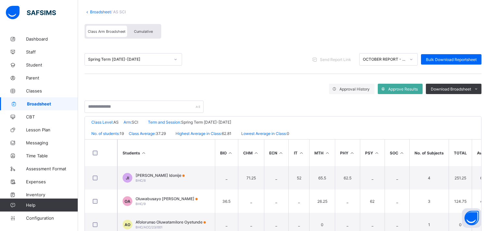 This screenshot has width=488, height=231. I want to click on span: 62.81, so click(227, 134).